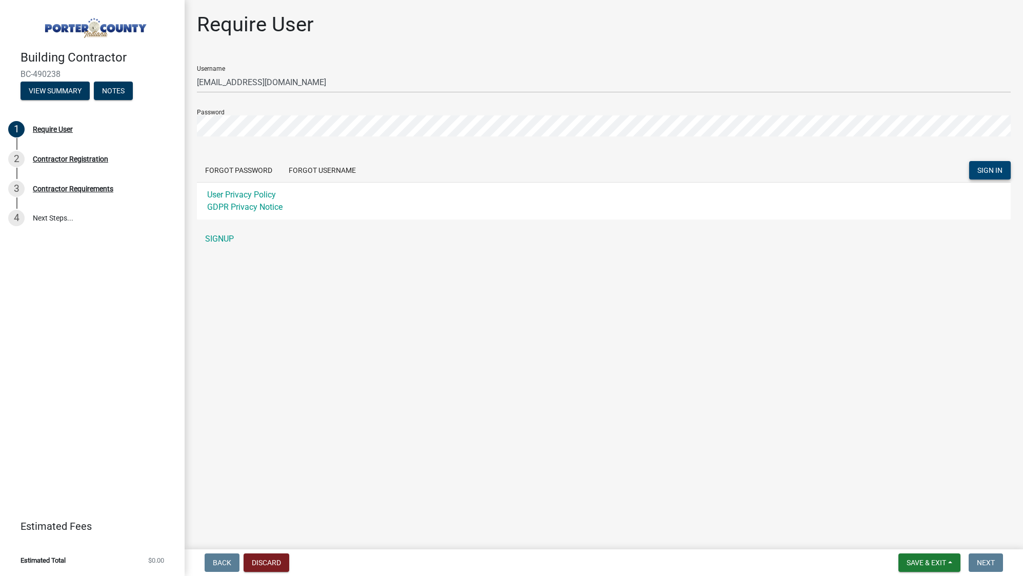 This screenshot has width=1023, height=576. I want to click on span: Back, so click(222, 563).